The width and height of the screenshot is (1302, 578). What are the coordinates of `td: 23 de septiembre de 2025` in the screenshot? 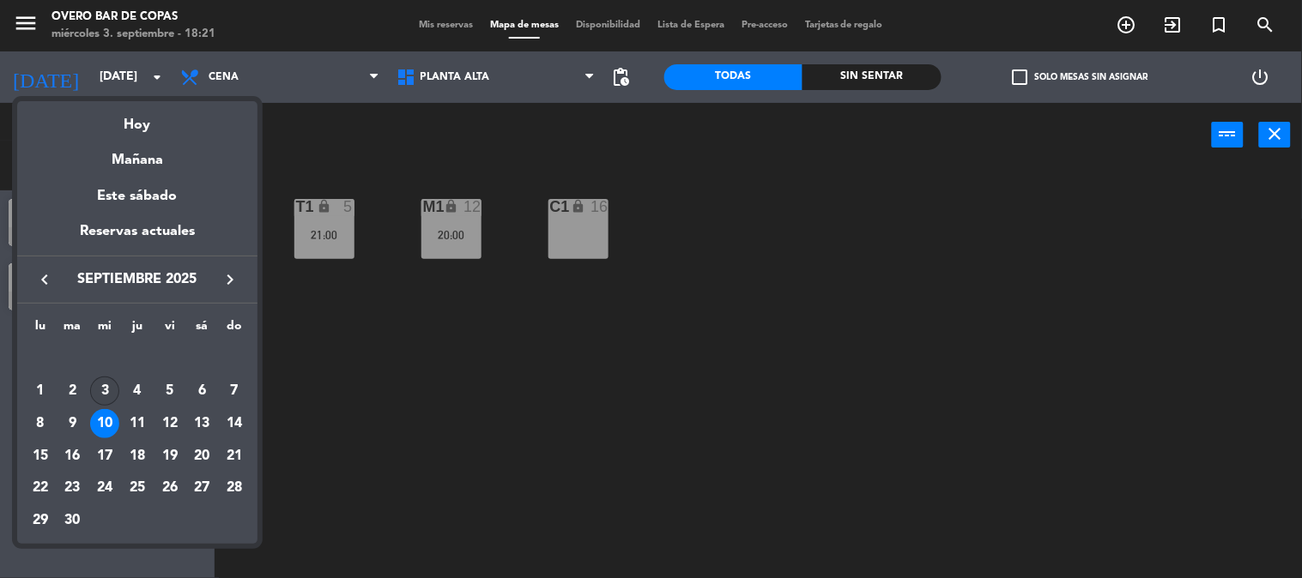 It's located at (73, 488).